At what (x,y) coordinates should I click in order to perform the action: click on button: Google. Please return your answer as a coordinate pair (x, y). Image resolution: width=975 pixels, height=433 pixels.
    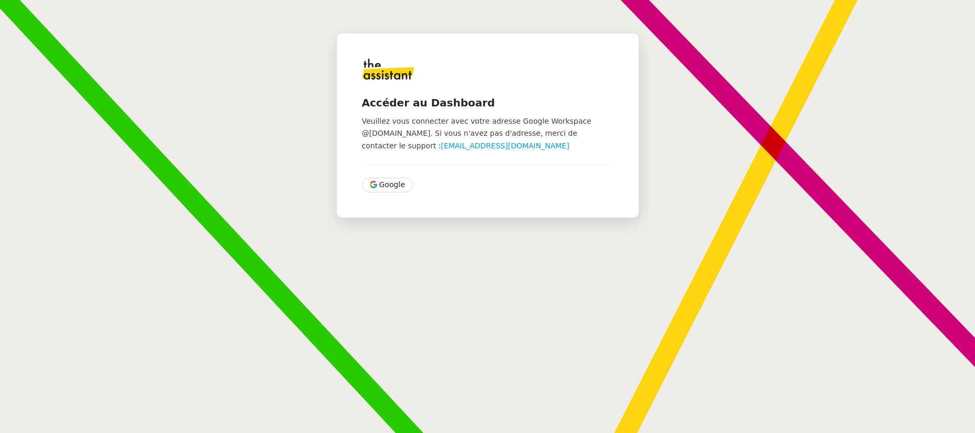
    Looking at the image, I should click on (387, 185).